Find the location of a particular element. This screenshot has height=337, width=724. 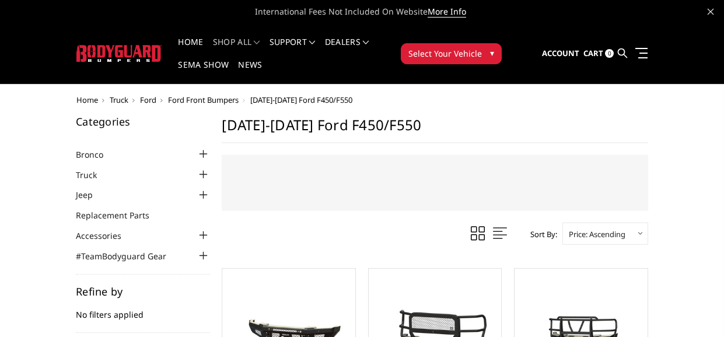

span: Truck is located at coordinates (119, 100).